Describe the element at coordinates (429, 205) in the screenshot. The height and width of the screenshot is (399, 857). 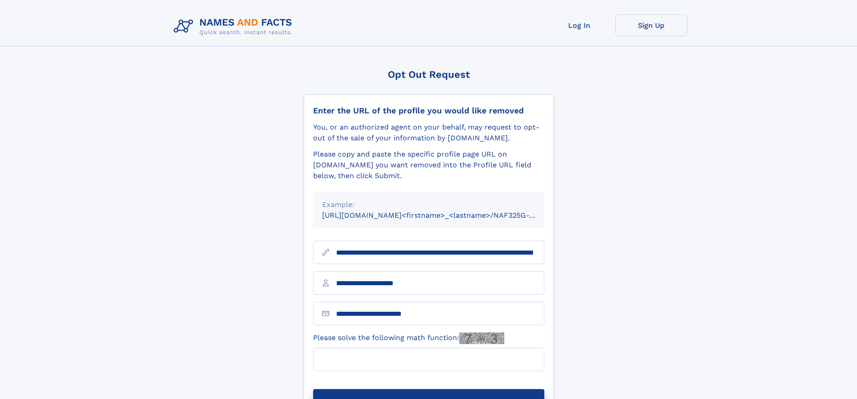
I see `div: Example:` at that location.